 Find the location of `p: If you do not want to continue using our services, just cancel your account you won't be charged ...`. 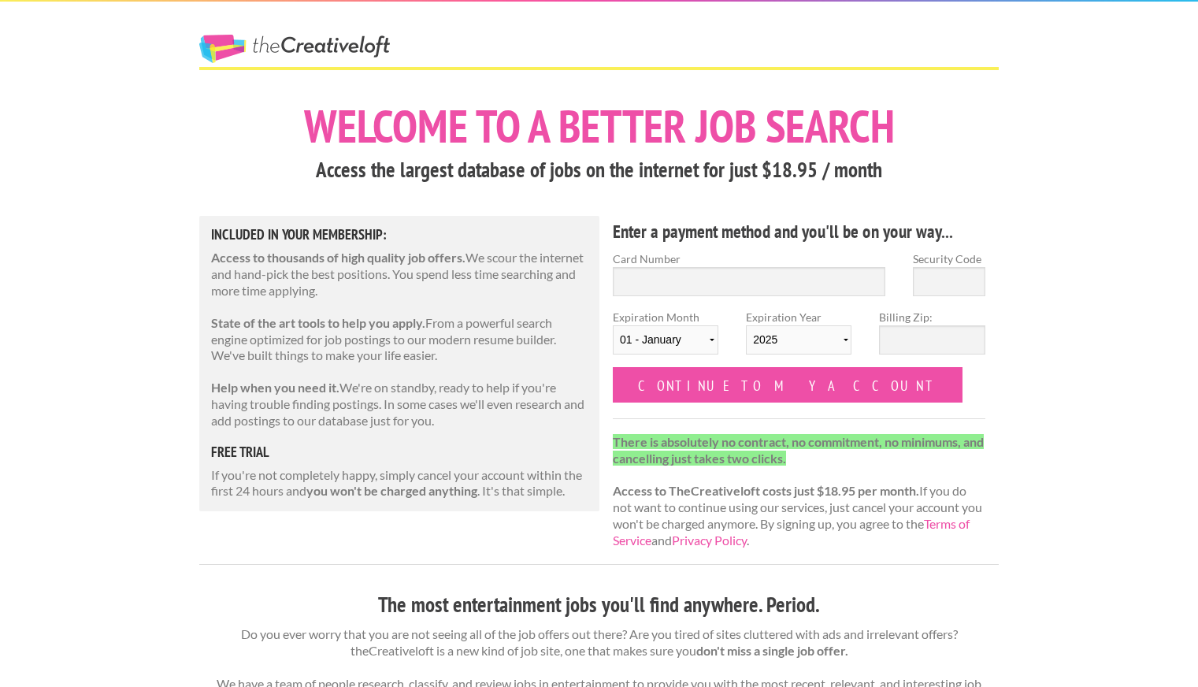

p: If you do not want to continue using our services, just cancel your account you won't be charged ... is located at coordinates (799, 492).